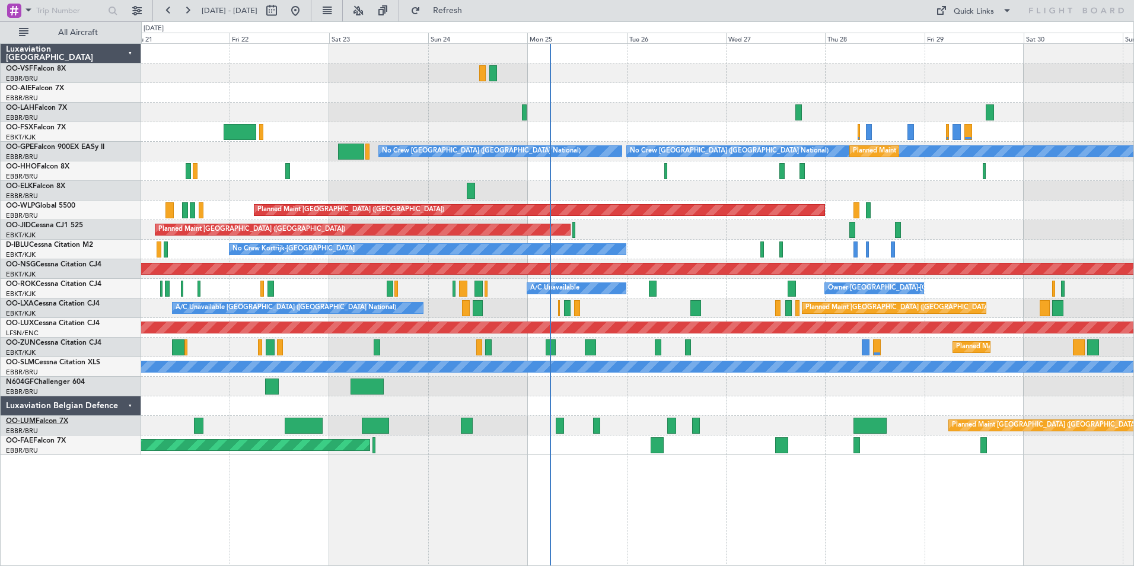 The width and height of the screenshot is (1134, 566). What do you see at coordinates (18, 225) in the screenshot?
I see `span: OO-JID` at bounding box center [18, 225].